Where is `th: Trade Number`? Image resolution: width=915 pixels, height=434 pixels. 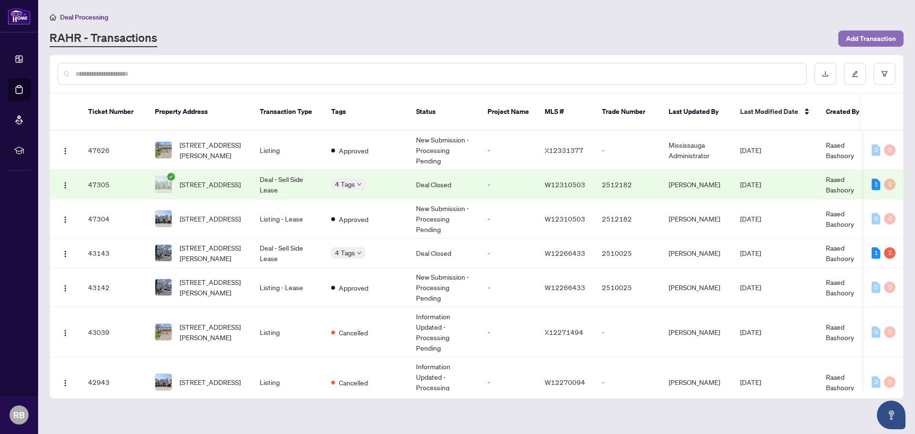 th: Trade Number is located at coordinates (627, 112).